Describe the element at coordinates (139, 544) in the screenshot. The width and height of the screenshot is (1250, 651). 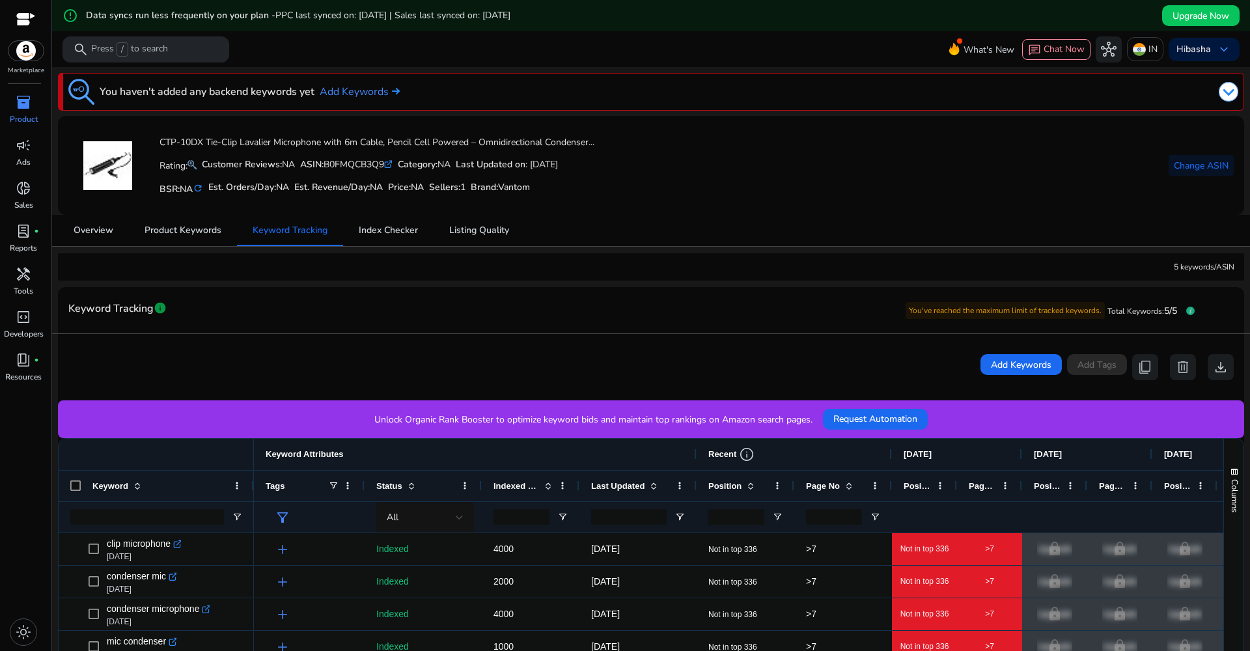
I see `span: clip microphone` at that location.